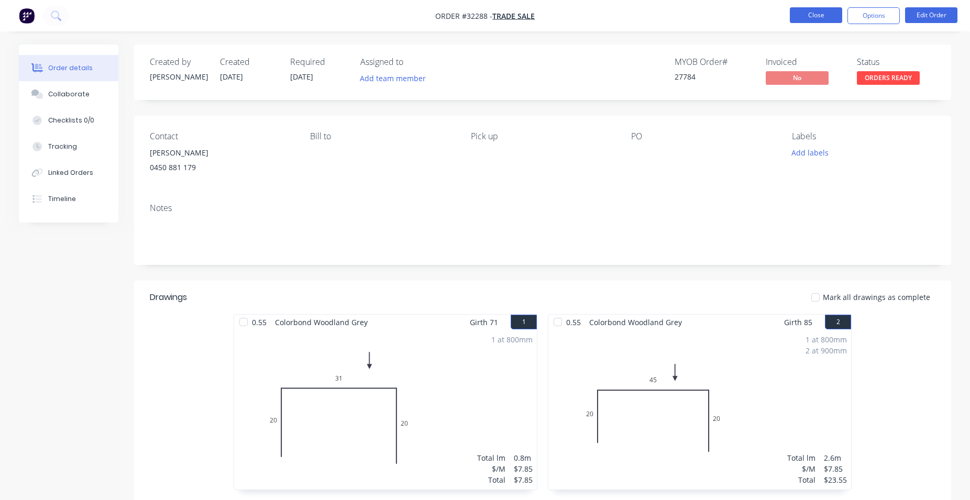 This screenshot has height=500, width=970. I want to click on div: Drawings, so click(168, 298).